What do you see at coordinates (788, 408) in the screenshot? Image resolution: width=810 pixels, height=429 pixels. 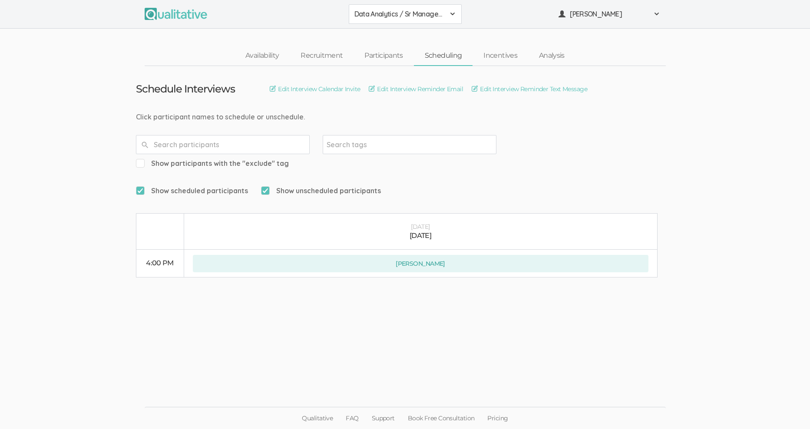 I see `div: Chat Widget` at bounding box center [788, 408].